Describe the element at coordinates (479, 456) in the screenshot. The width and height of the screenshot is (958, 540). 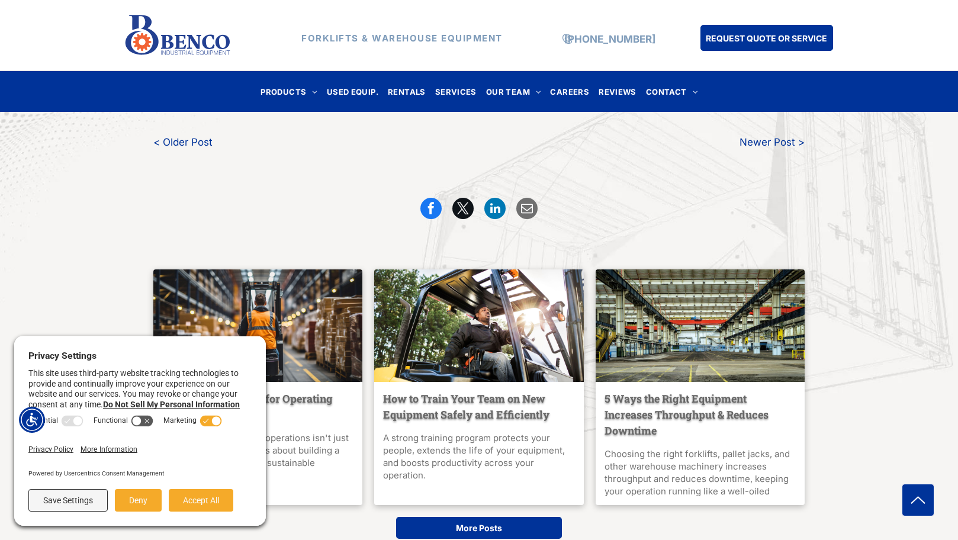
I see `div: A strong training program protects your people, extends the life of your equipment, and boosts pr...` at that location.